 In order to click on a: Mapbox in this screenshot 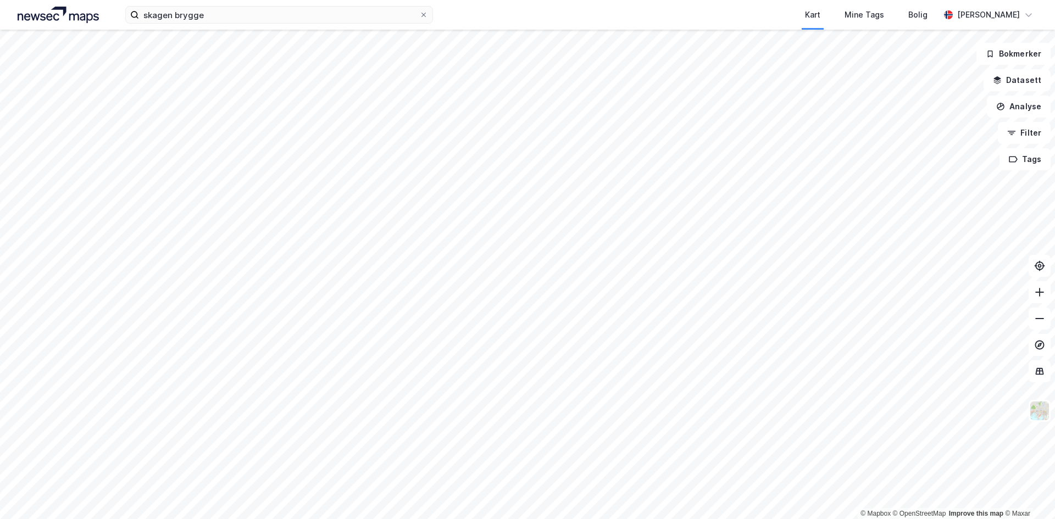, I will do `click(875, 514)`.